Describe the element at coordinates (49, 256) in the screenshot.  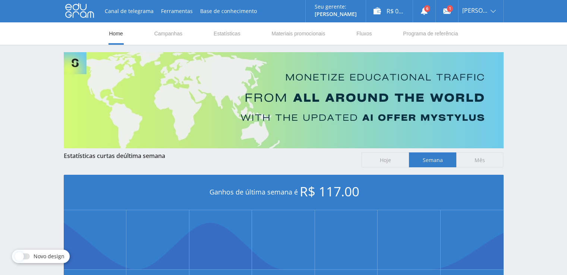
I see `span: Novo design` at that location.